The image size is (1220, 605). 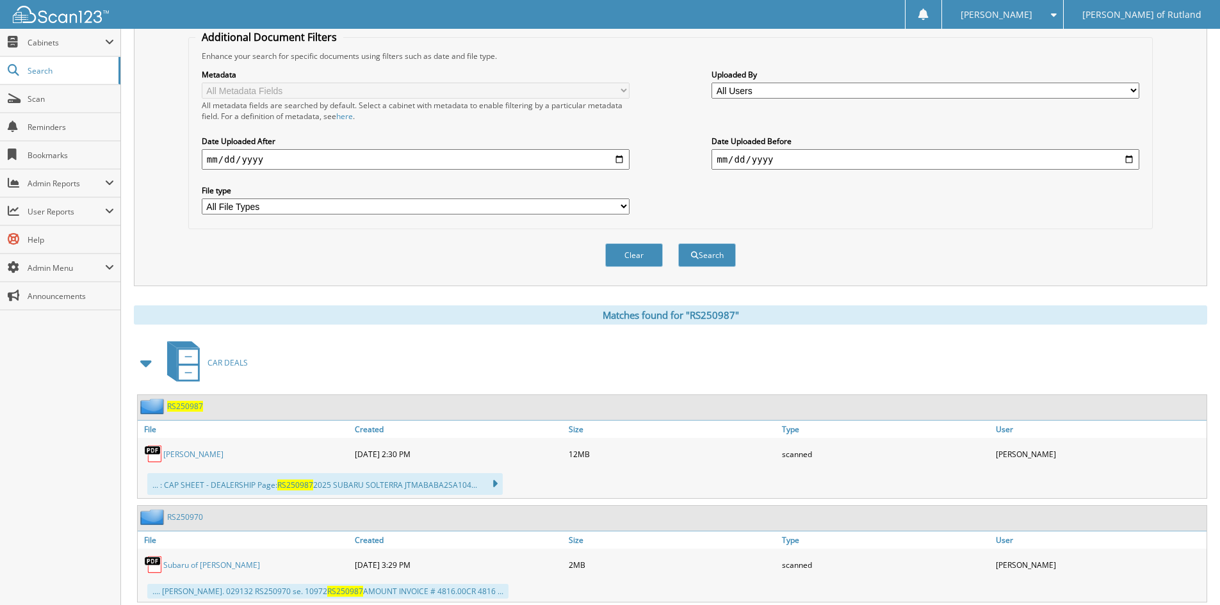 What do you see at coordinates (416, 160) in the screenshot?
I see `input: start` at bounding box center [416, 160].